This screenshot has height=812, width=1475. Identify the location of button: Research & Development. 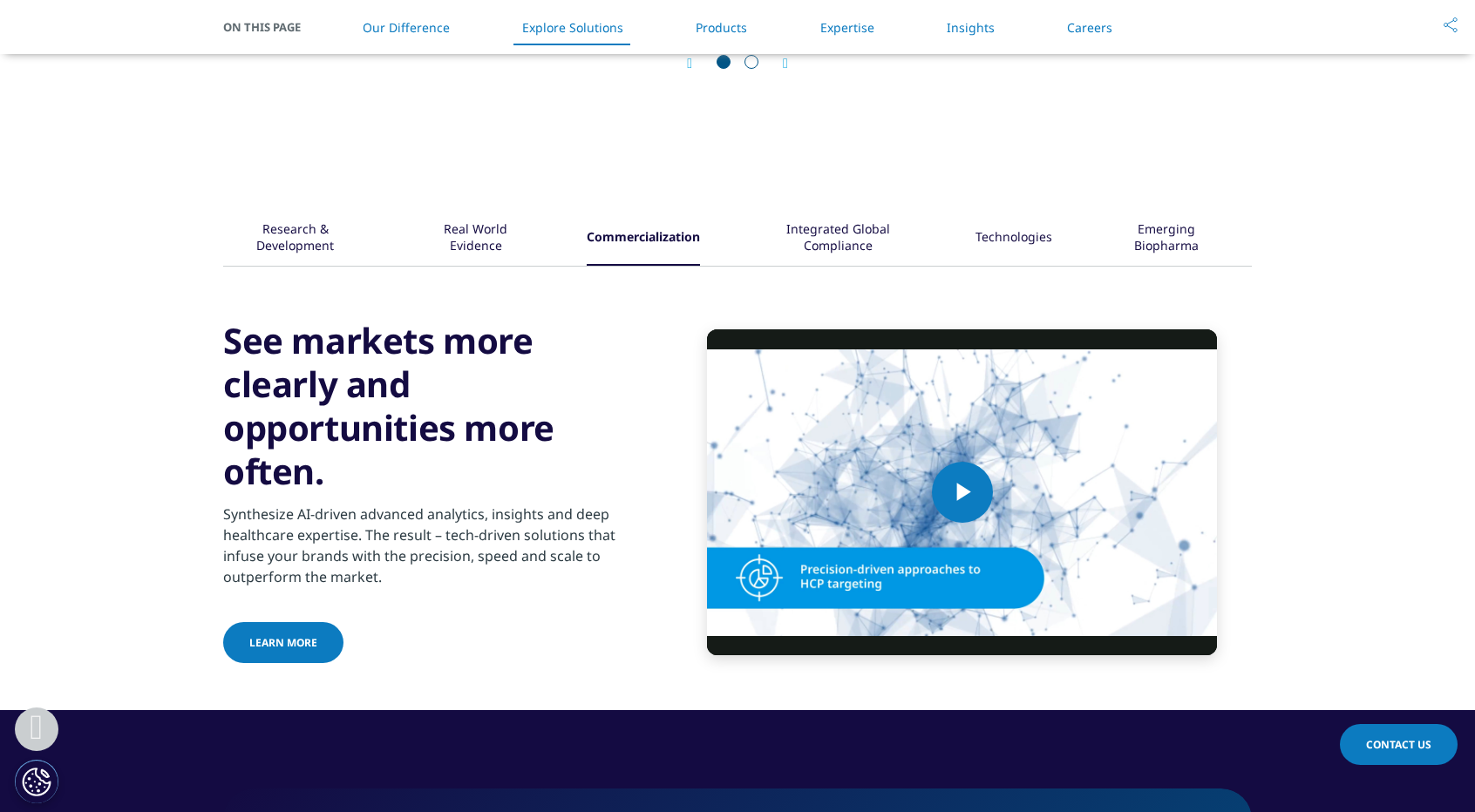
(294, 238).